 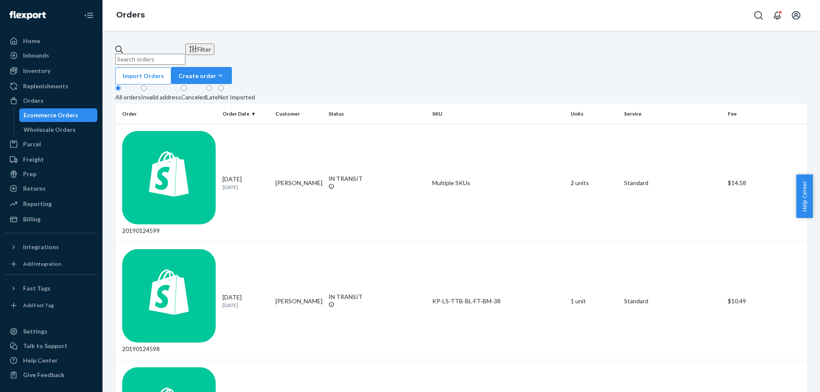 I want to click on th: Order Date, so click(x=246, y=114).